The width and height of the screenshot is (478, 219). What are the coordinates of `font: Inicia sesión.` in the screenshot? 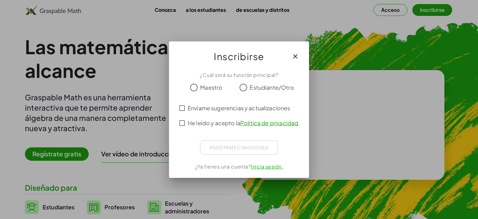 It's located at (267, 166).